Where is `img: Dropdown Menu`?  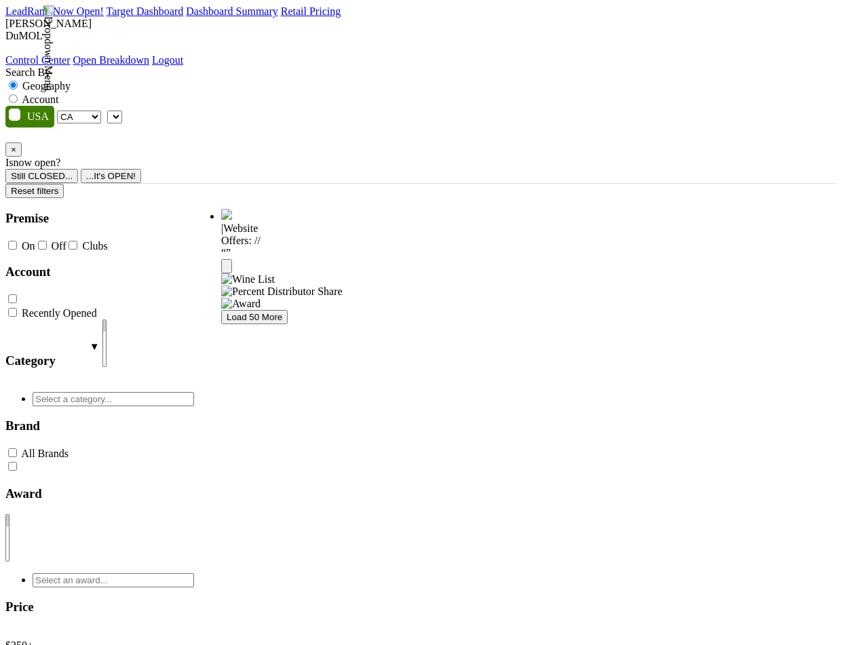 img: Dropdown Menu is located at coordinates (48, 48).